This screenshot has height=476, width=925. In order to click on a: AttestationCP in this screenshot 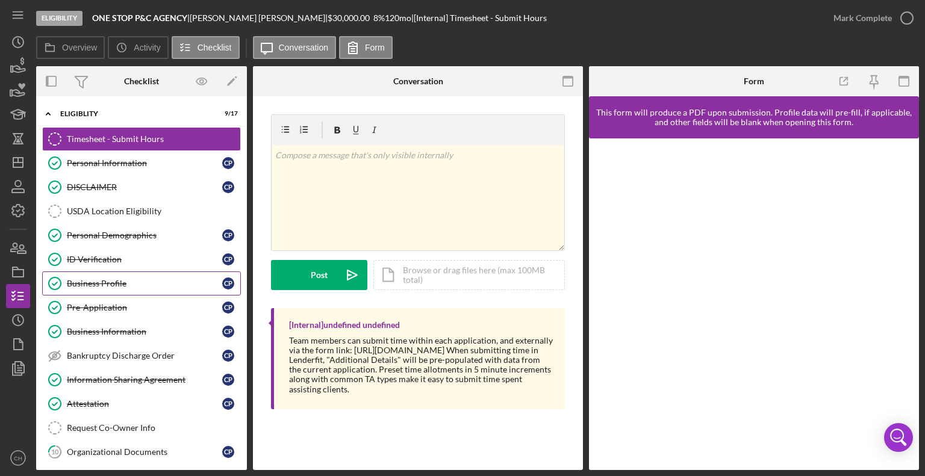, I will do `click(141, 404)`.